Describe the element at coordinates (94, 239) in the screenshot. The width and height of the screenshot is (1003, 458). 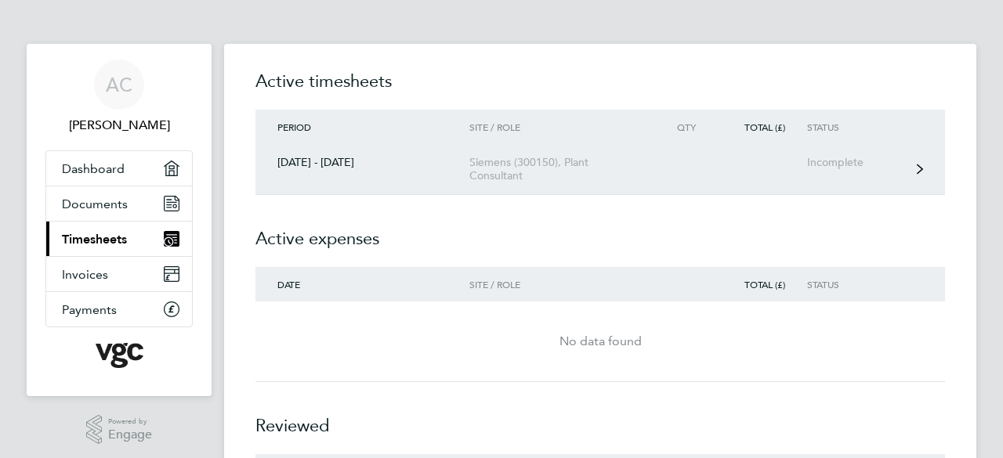
I see `span: Timesheets` at that location.